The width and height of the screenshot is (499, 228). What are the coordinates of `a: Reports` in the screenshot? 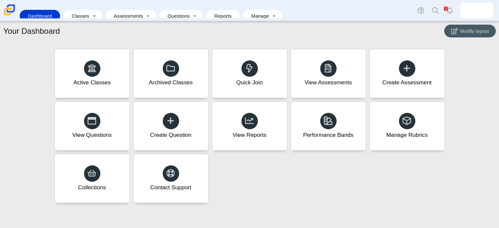 It's located at (223, 16).